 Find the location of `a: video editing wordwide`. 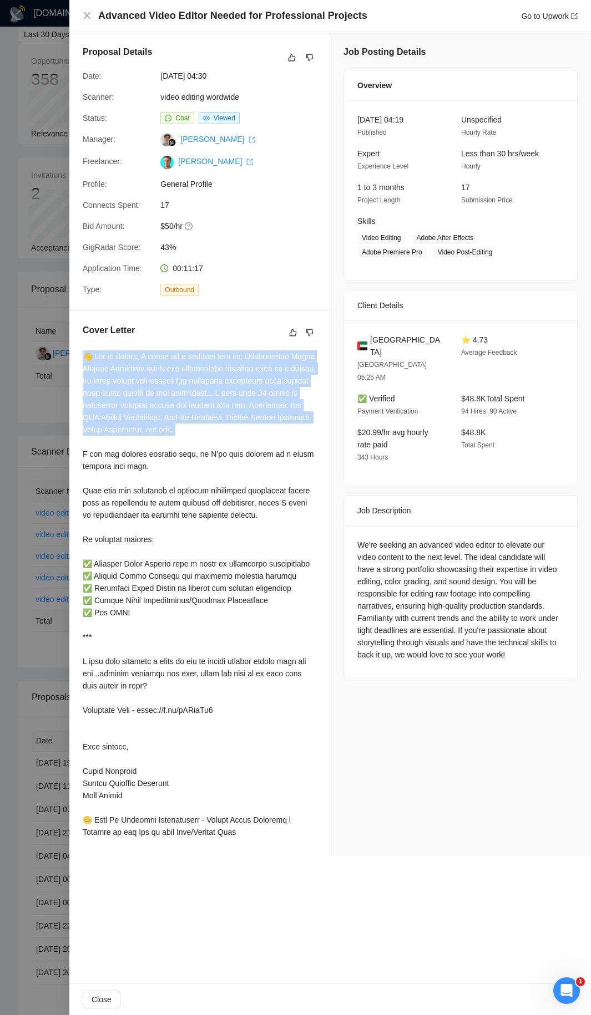

a: video editing wordwide is located at coordinates (200, 97).